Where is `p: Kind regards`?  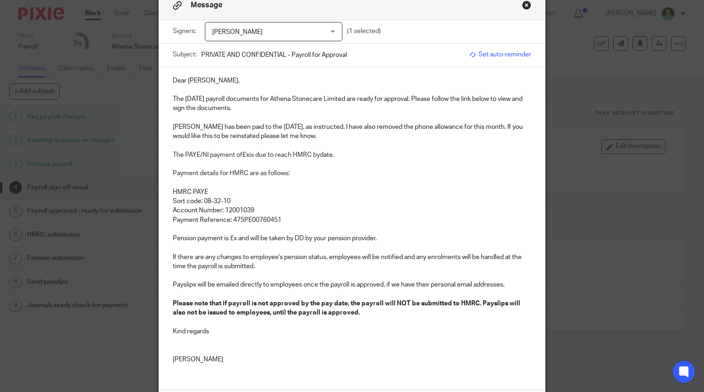
p: Kind regards is located at coordinates (352, 331).